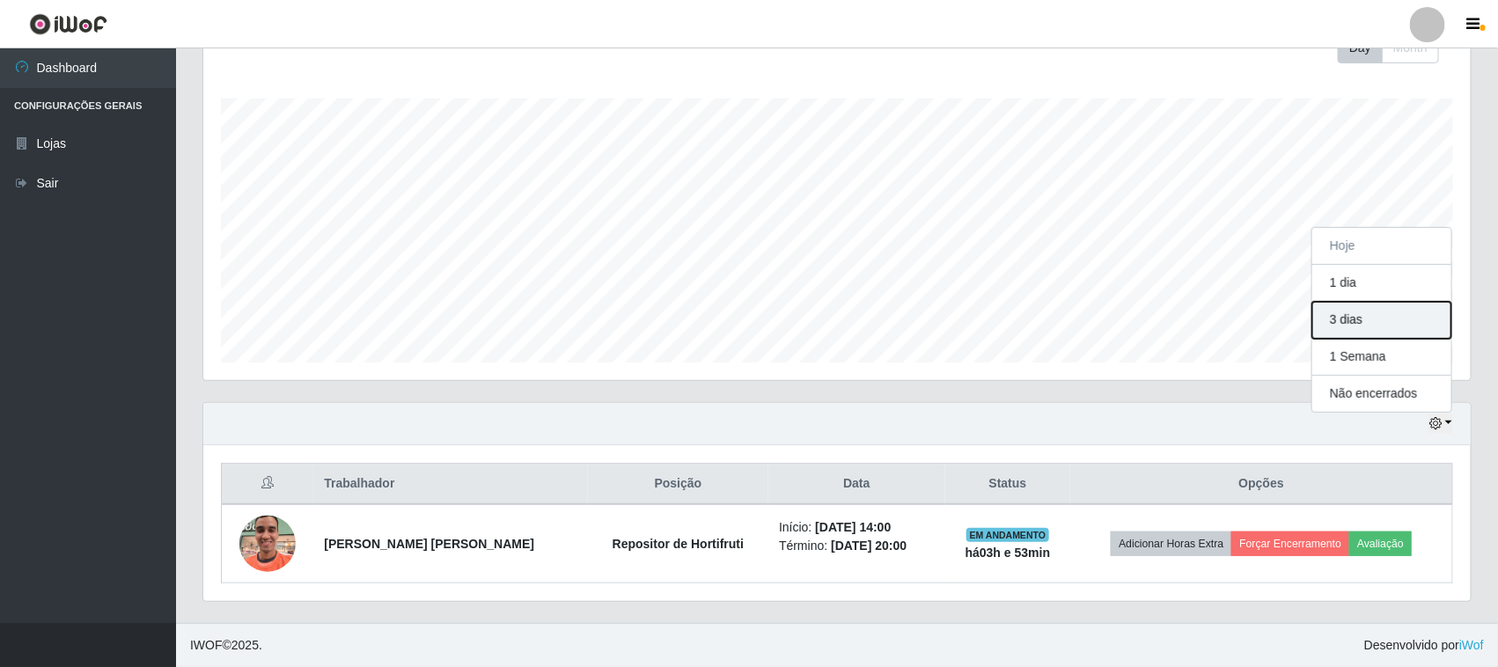 The width and height of the screenshot is (1498, 667). What do you see at coordinates (206, 645) in the screenshot?
I see `span: IWOF` at bounding box center [206, 645].